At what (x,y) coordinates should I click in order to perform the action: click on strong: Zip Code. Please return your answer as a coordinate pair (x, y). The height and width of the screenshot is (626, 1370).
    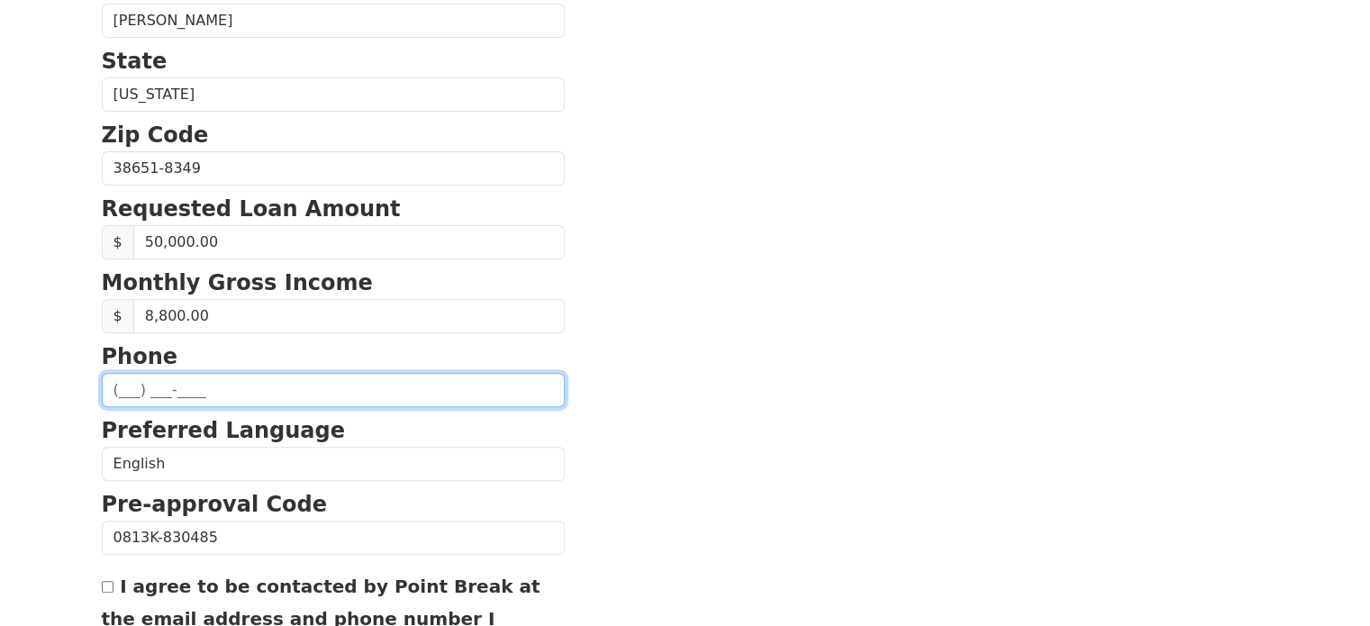
    Looking at the image, I should click on (155, 135).